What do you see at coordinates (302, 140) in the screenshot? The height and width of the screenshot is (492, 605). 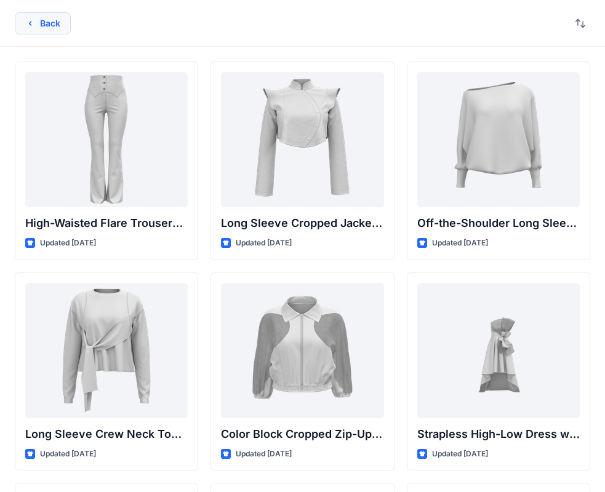 I see `a: Long Sleeve Cropped Jacket with Mandarin Collar and Shoulder Detail` at bounding box center [302, 140].